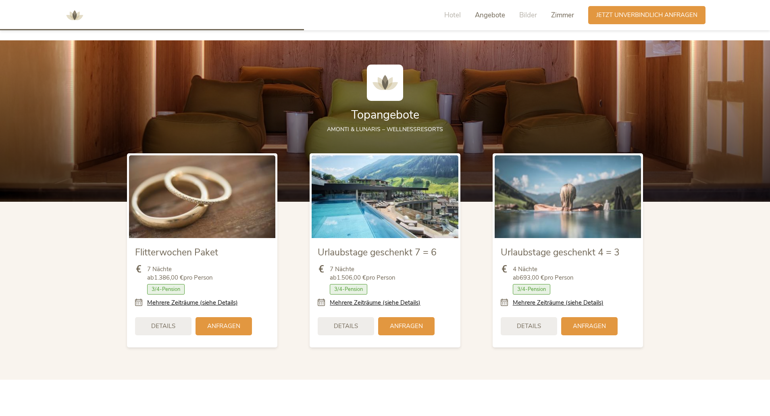 The width and height of the screenshot is (770, 416). Describe the element at coordinates (528, 15) in the screenshot. I see `span: Bilder` at that location.